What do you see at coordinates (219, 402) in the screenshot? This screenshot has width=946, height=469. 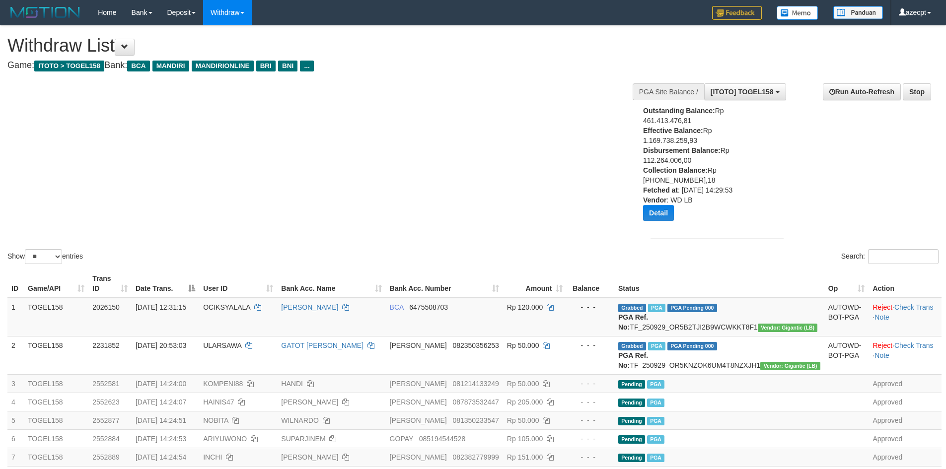 I see `span: HAINIS47` at bounding box center [219, 402].